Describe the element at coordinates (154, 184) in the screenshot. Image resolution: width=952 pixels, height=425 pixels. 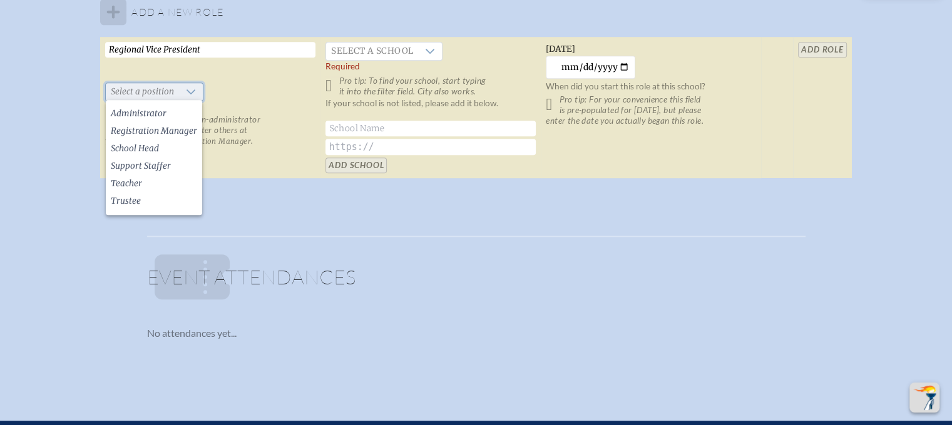
I see `li: Teacher` at that location.